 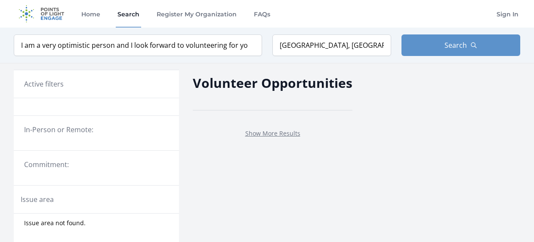 What do you see at coordinates (456, 45) in the screenshot?
I see `span: Search` at bounding box center [456, 45].